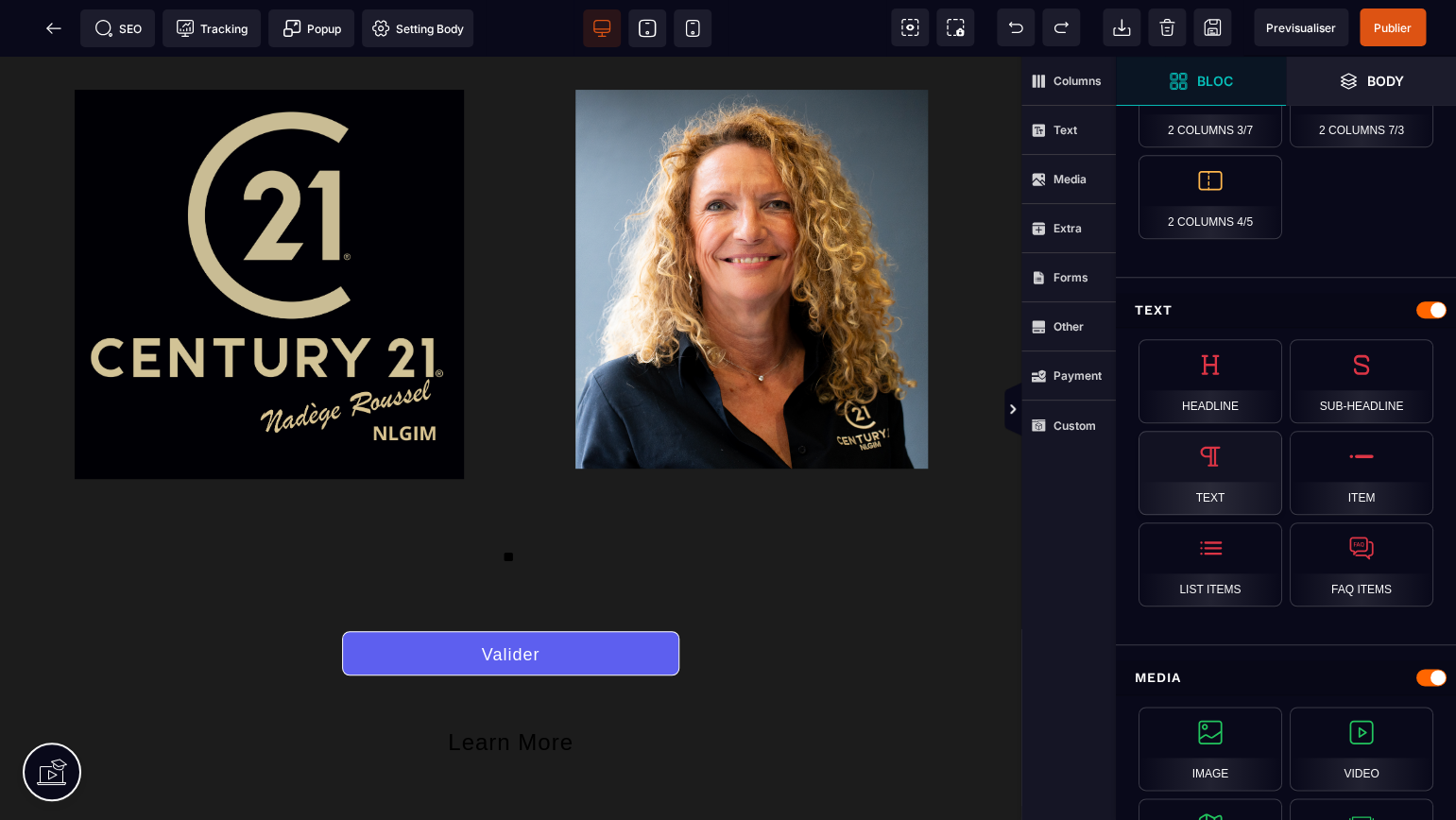 The image size is (1456, 820). What do you see at coordinates (1064, 129) in the screenshot?
I see `strong: Text` at bounding box center [1064, 129].